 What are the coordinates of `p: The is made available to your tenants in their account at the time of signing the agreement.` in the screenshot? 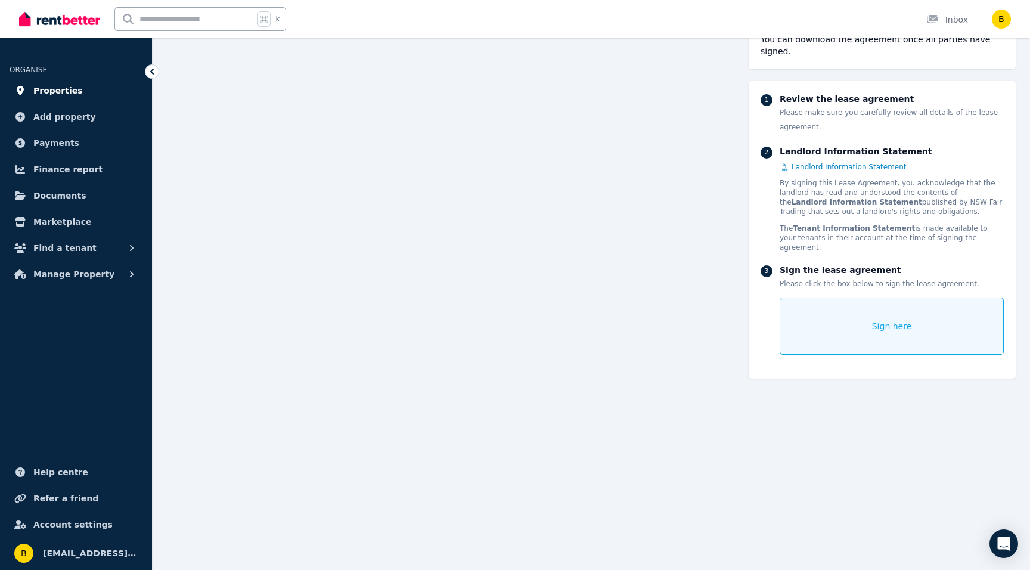 It's located at (892, 238).